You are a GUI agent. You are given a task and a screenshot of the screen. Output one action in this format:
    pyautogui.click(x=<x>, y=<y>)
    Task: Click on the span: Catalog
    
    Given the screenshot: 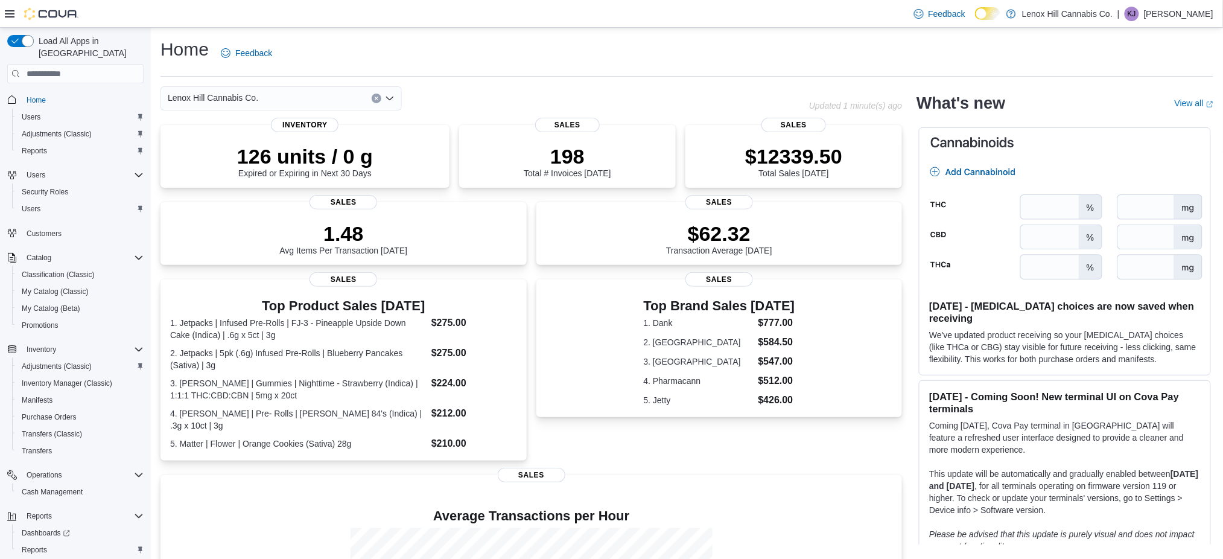 What is the action you would take?
    pyautogui.click(x=83, y=258)
    